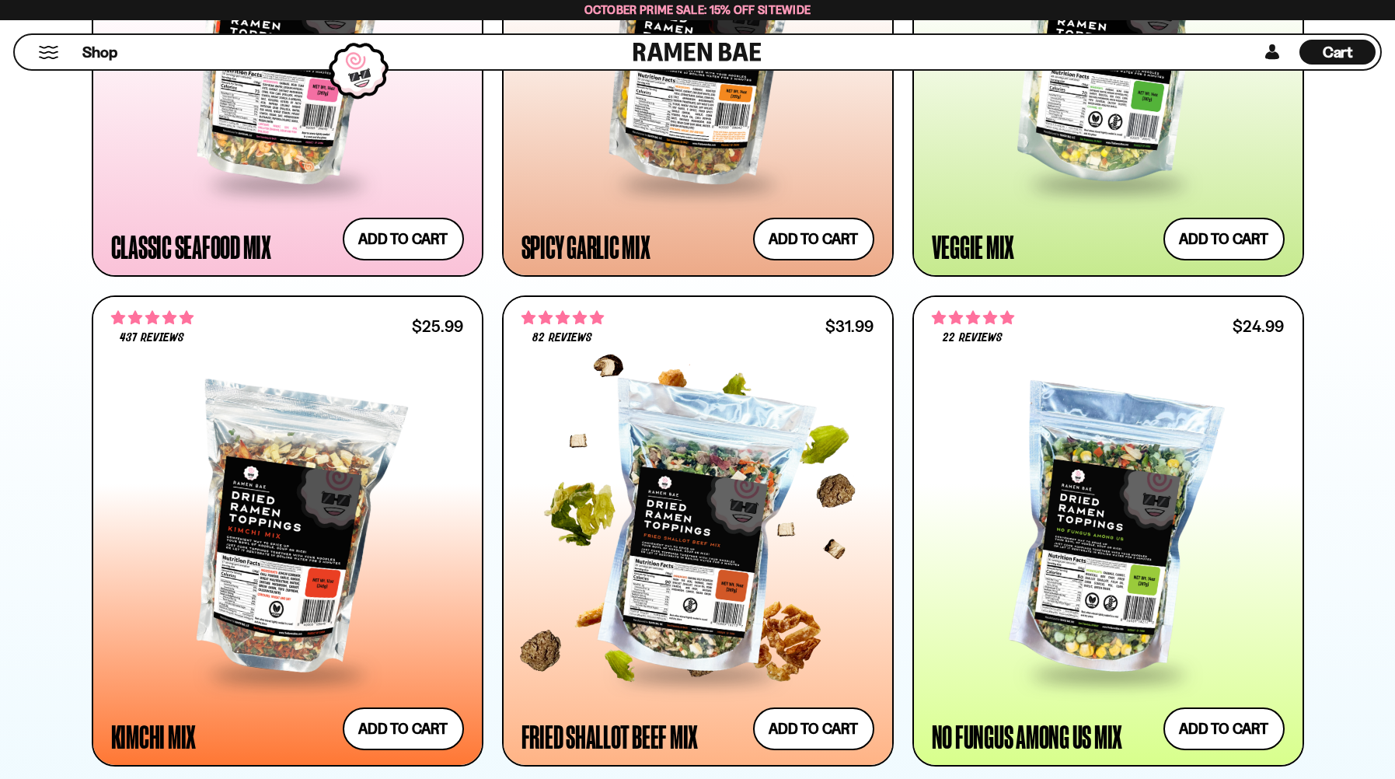 The height and width of the screenshot is (779, 1395). Describe the element at coordinates (563, 318) in the screenshot. I see `span: 4.83 stars` at that location.